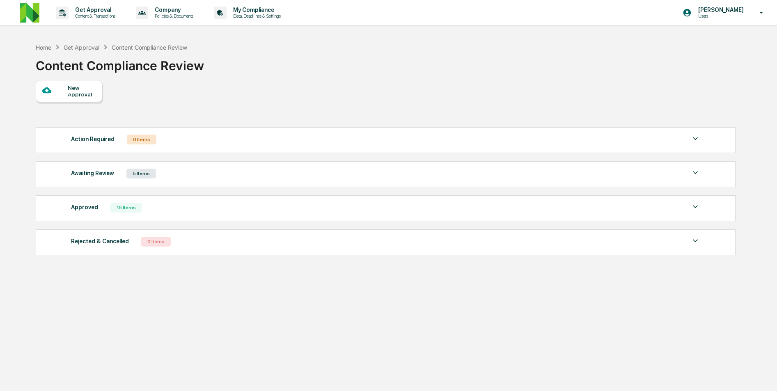 Image resolution: width=777 pixels, height=391 pixels. What do you see at coordinates (93, 139) in the screenshot?
I see `div: Action Required` at bounding box center [93, 139].